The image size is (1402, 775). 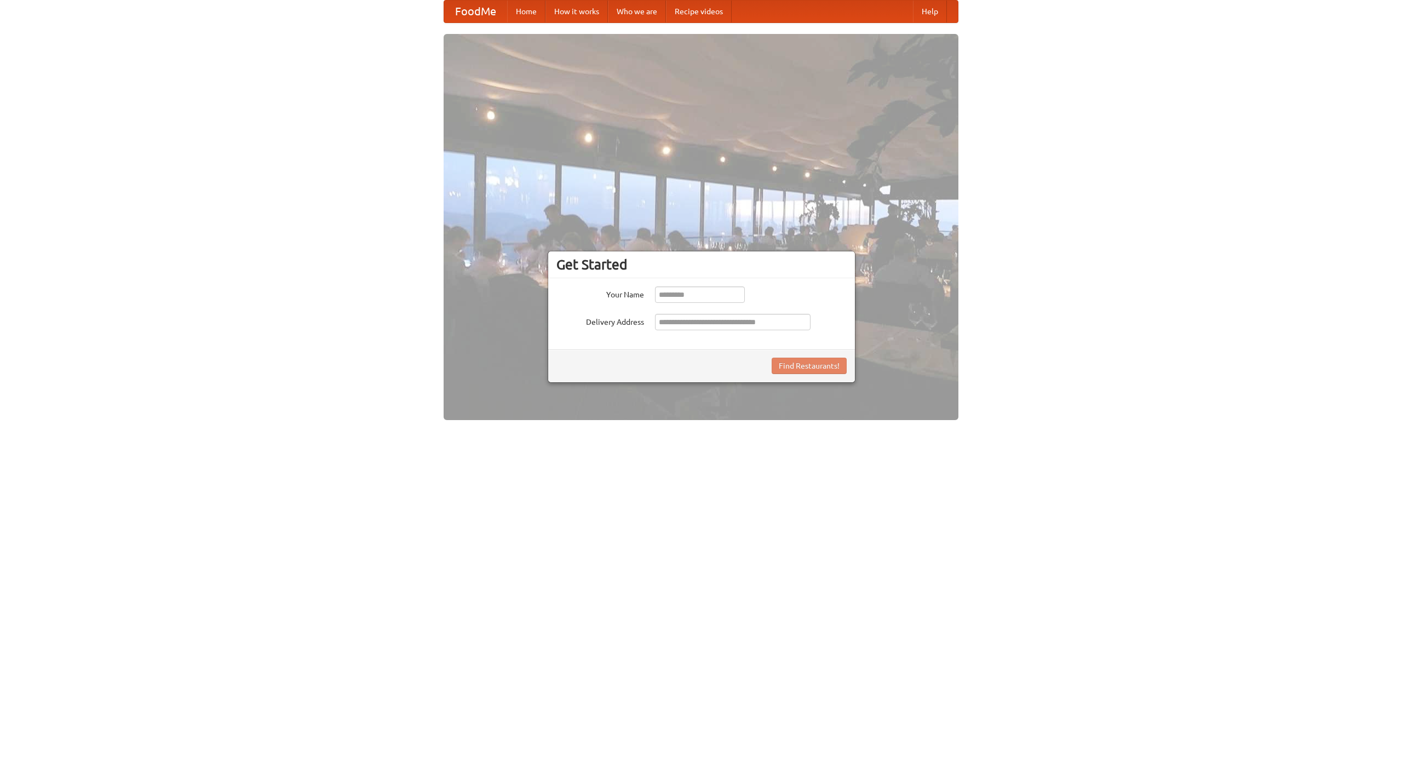 What do you see at coordinates (475, 12) in the screenshot?
I see `a: FoodMe` at bounding box center [475, 12].